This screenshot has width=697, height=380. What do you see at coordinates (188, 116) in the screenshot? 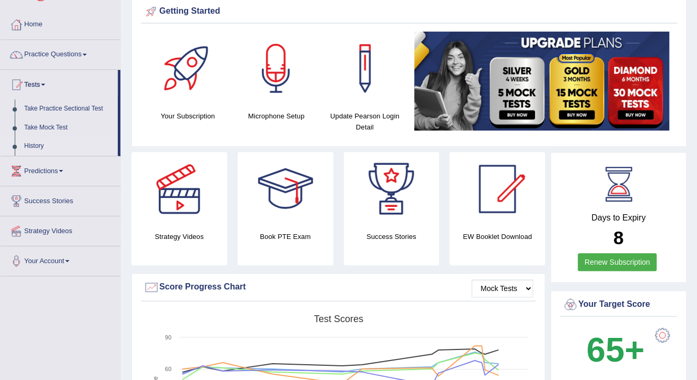
I see `h4: Your Subscription` at bounding box center [188, 116].